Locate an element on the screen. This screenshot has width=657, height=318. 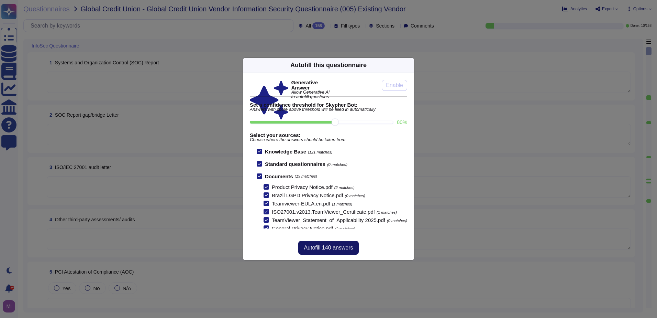
span: General Privacy Notice.pdf is located at coordinates (302, 228).